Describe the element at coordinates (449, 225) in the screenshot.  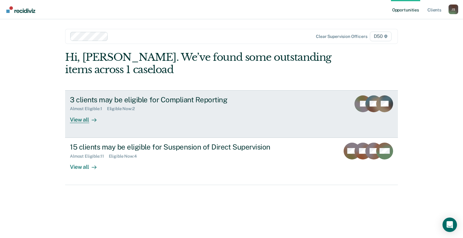
I see `div: Open Intercom Messenger` at that location.